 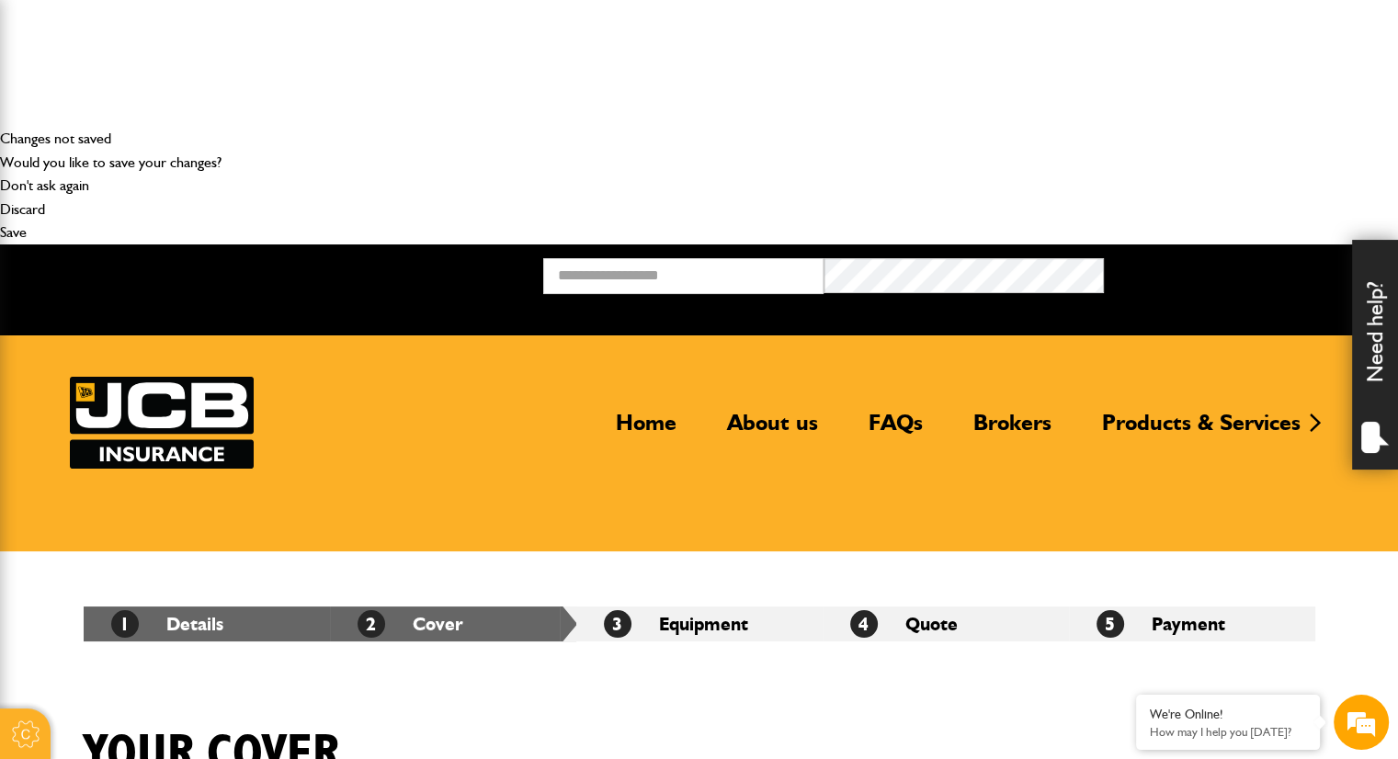 I want to click on a: About us, so click(x=772, y=430).